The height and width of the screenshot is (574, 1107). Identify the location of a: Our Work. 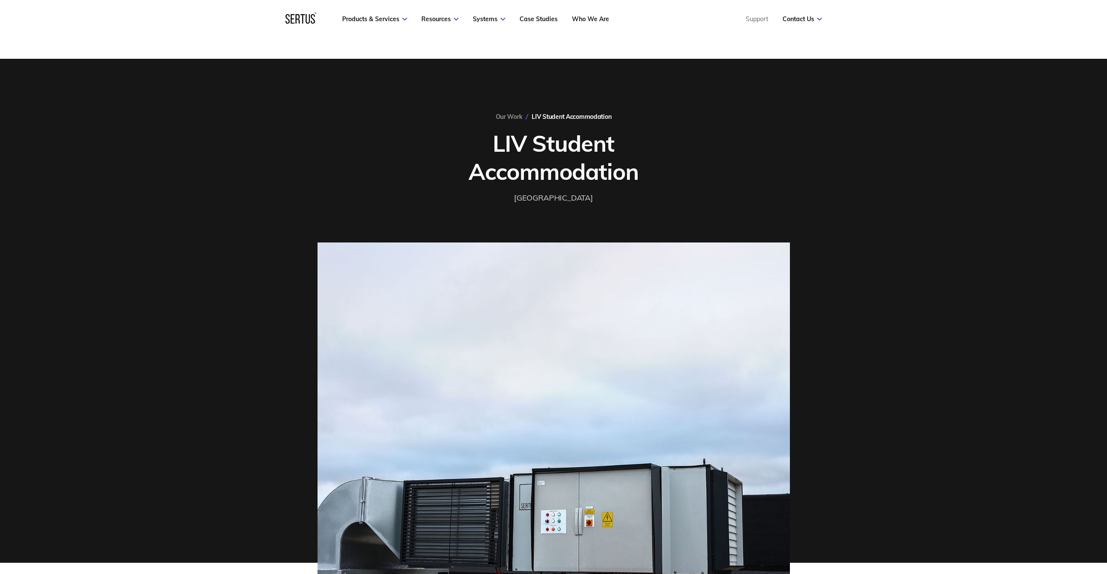
(509, 117).